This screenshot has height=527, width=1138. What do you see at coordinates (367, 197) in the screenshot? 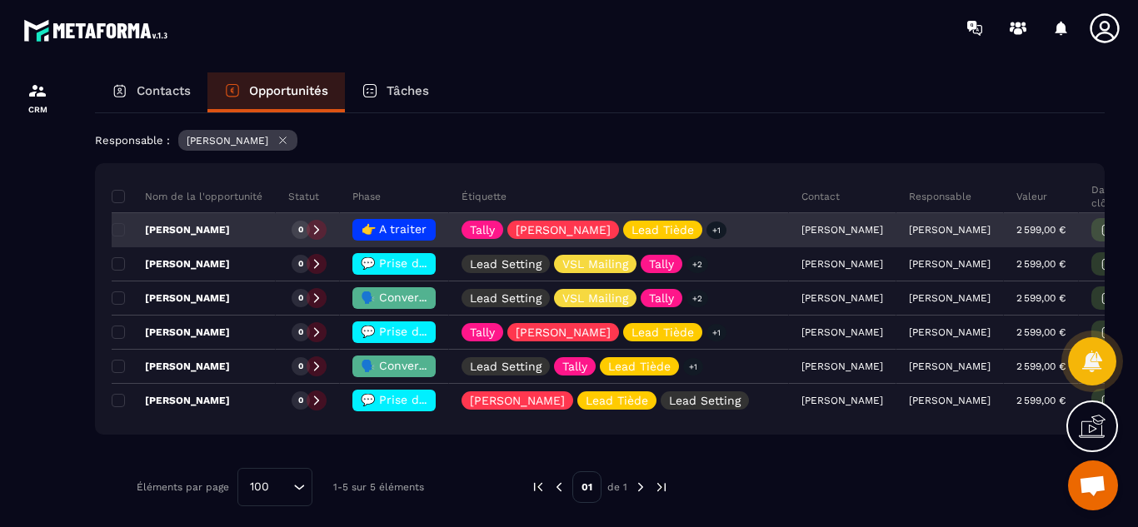
I see `p: Phase` at bounding box center [367, 197].